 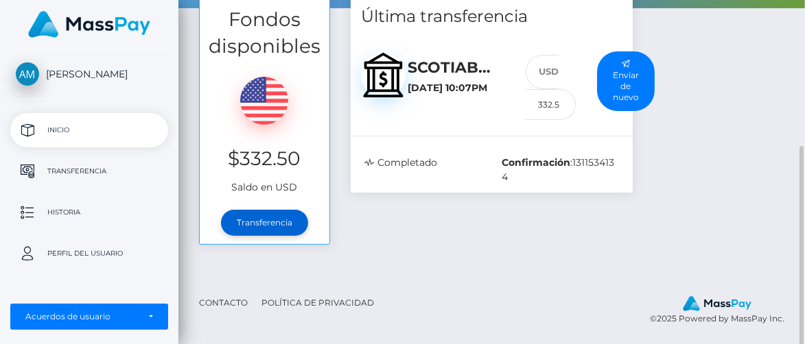 What do you see at coordinates (542, 72) in the screenshot?
I see `div: USD` at bounding box center [542, 72].